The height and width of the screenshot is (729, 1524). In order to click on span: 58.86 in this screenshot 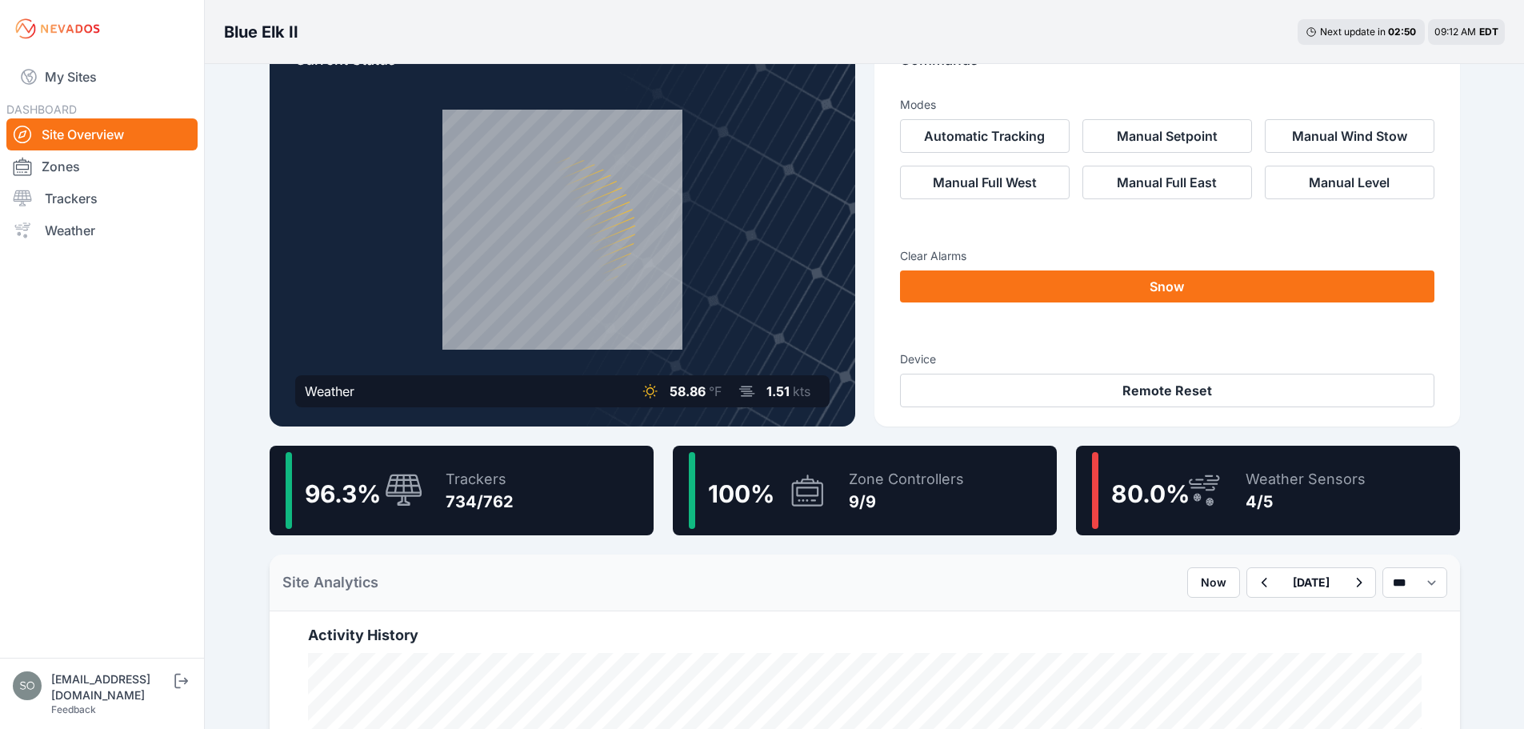, I will do `click(687, 391)`.